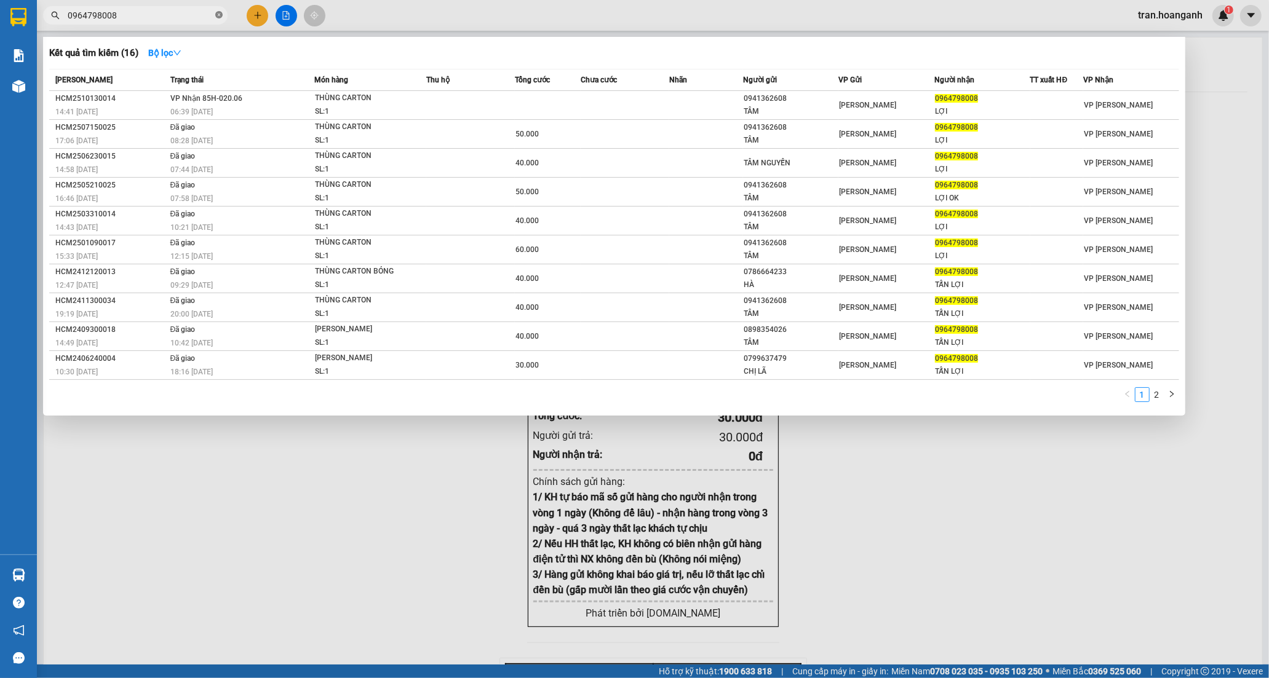  What do you see at coordinates (1172, 395) in the screenshot?
I see `button: right` at bounding box center [1172, 395].